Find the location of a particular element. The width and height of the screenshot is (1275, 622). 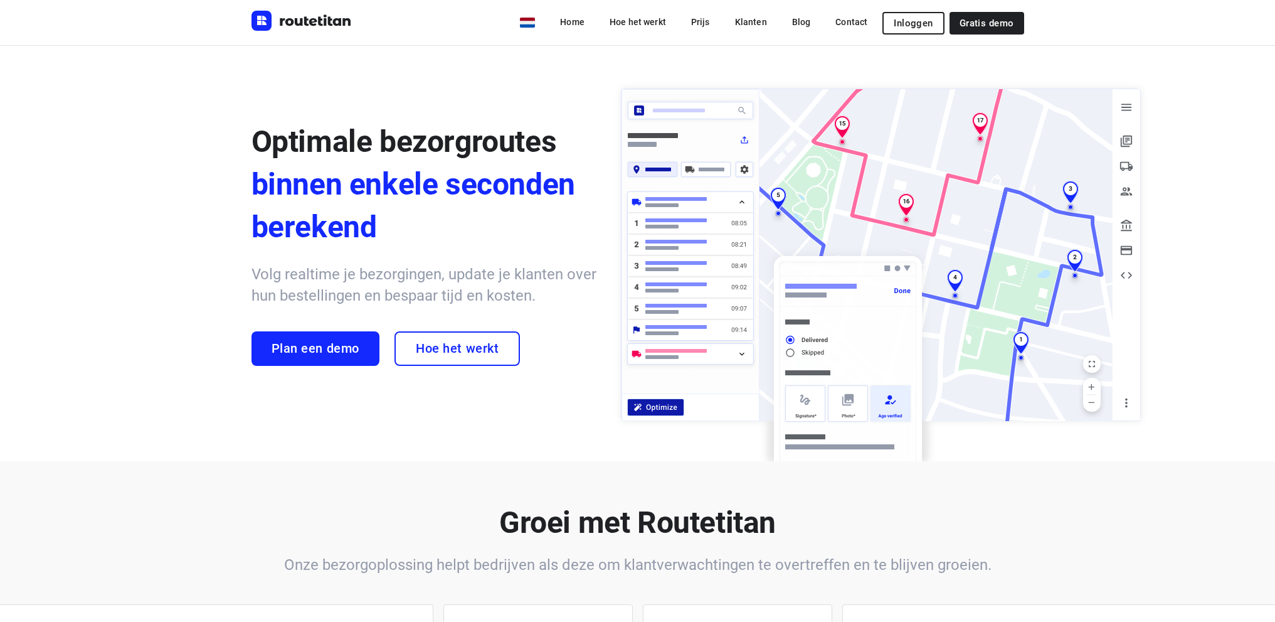

a: Home is located at coordinates (572, 22).